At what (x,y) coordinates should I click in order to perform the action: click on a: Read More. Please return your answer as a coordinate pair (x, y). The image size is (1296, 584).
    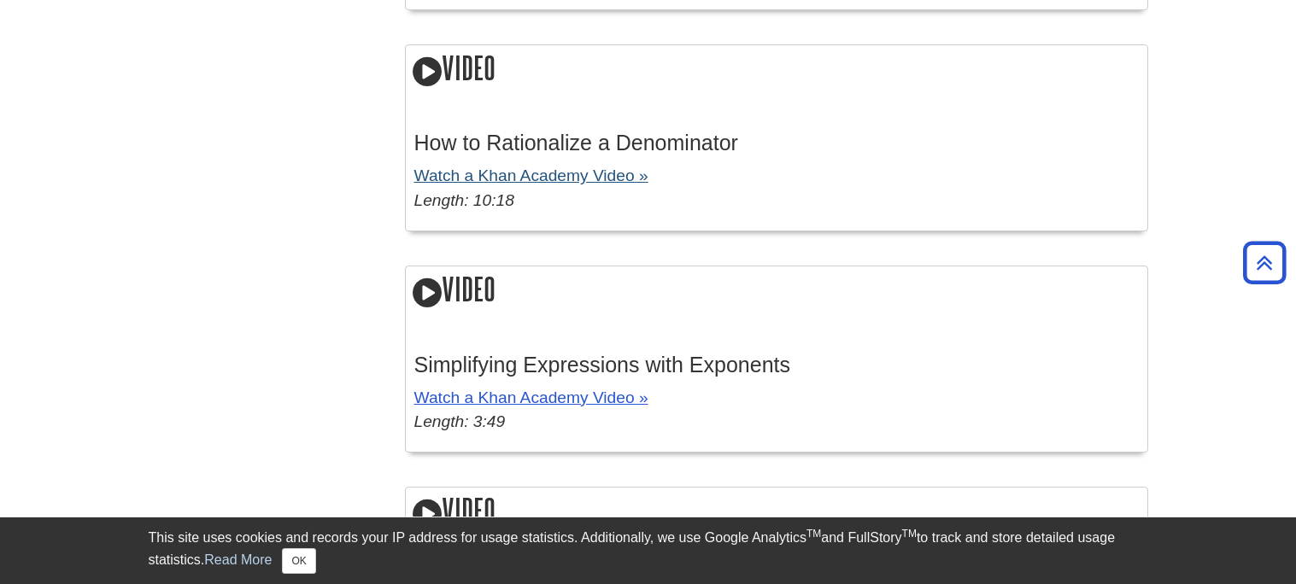
    Looking at the image, I should click on (238, 560).